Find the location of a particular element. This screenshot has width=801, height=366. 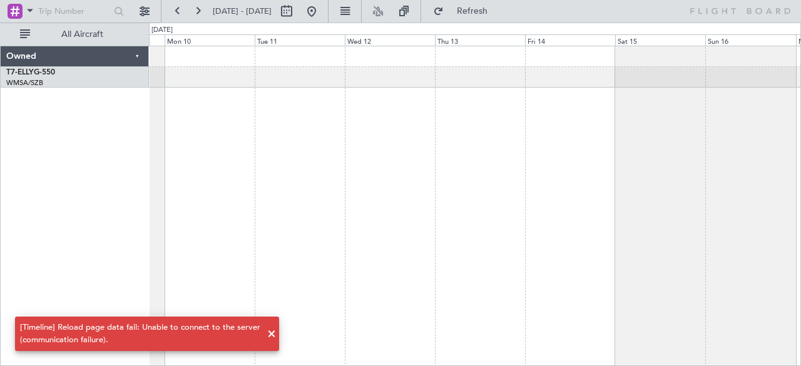

div: Sun 16 is located at coordinates (750, 40).